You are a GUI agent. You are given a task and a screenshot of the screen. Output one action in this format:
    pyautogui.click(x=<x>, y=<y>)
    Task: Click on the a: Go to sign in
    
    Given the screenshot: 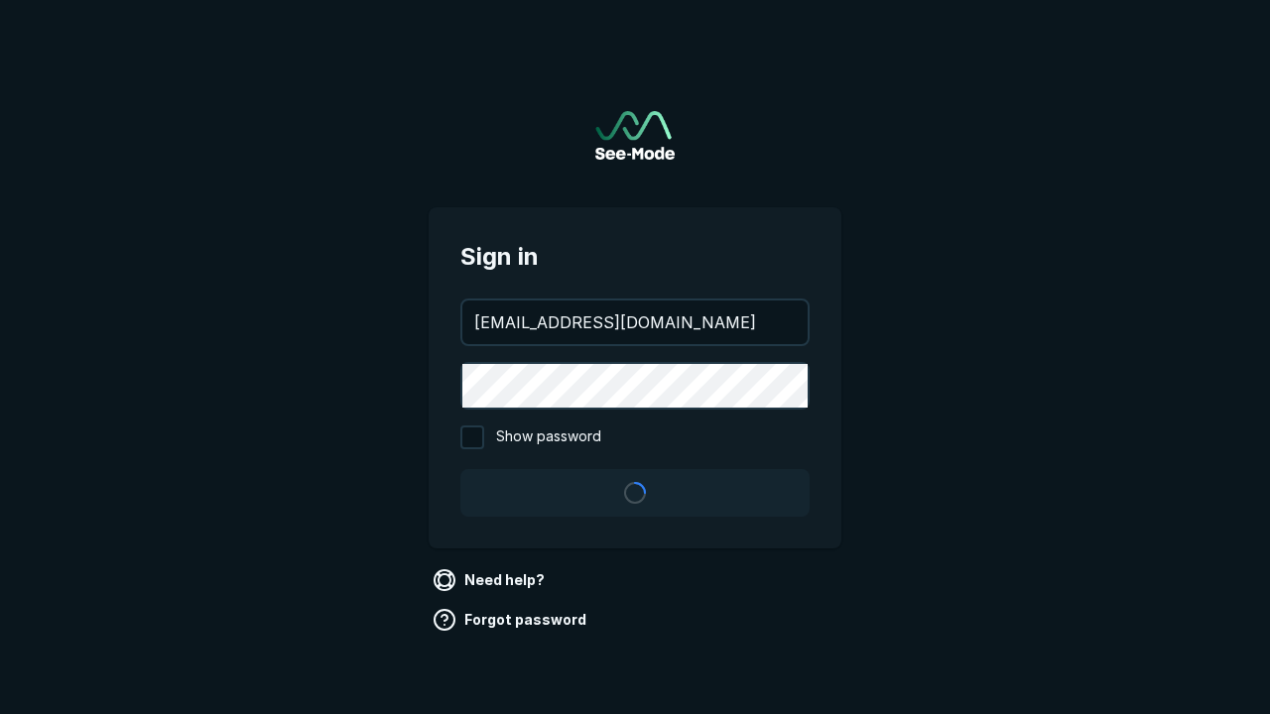 What is the action you would take?
    pyautogui.click(x=635, y=135)
    